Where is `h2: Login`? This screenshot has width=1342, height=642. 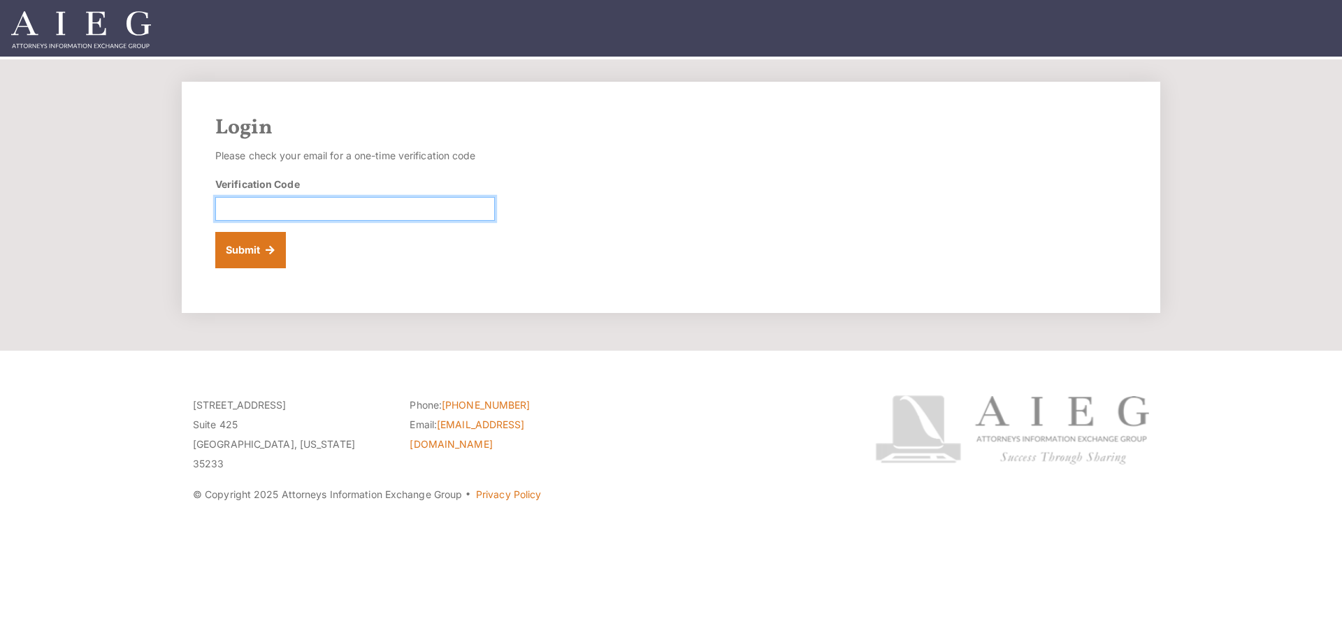 h2: Login is located at coordinates (671, 128).